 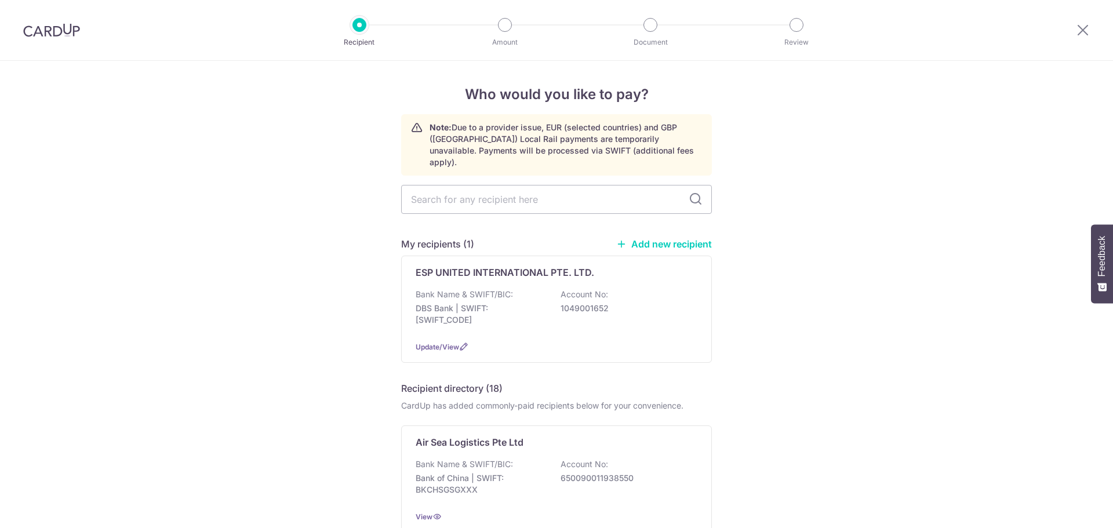 What do you see at coordinates (626, 478) in the screenshot?
I see `p: 650090011938550` at bounding box center [626, 478].